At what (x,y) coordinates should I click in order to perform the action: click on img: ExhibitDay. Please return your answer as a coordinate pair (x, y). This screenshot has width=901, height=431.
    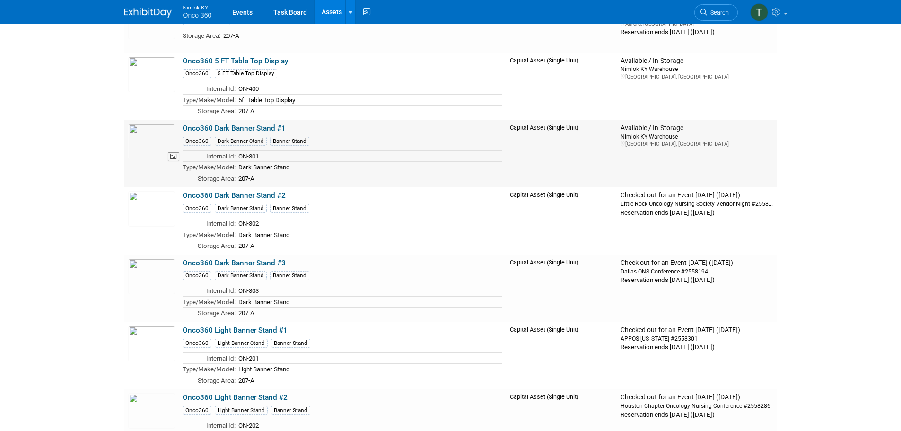
    Looking at the image, I should click on (148, 13).